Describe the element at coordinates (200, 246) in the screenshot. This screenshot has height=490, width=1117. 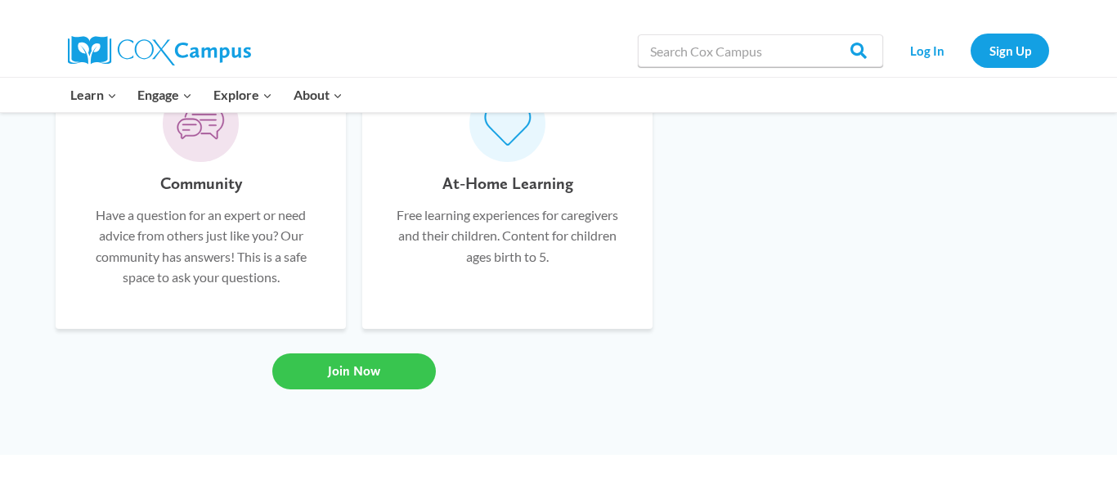
I see `p: Have a question for an expert or need advice from others just like you? Our community has answers...` at that location.